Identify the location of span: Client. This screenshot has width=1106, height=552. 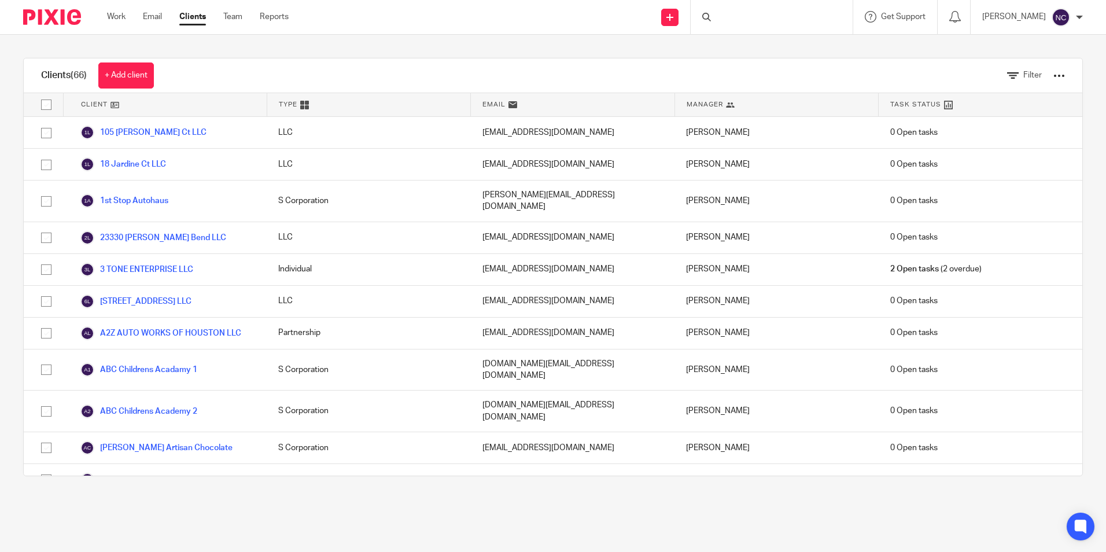
(94, 104).